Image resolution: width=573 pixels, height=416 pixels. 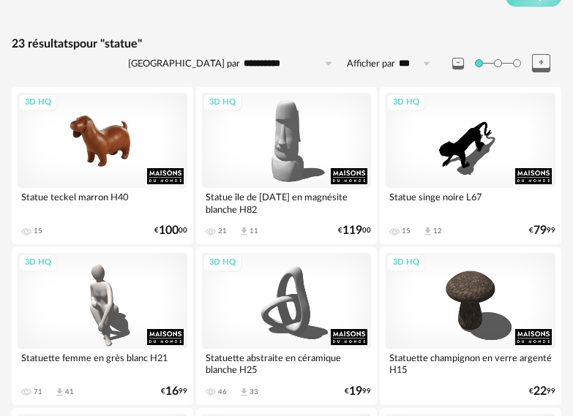 What do you see at coordinates (172, 392) in the screenshot?
I see `span: 16` at bounding box center [172, 392].